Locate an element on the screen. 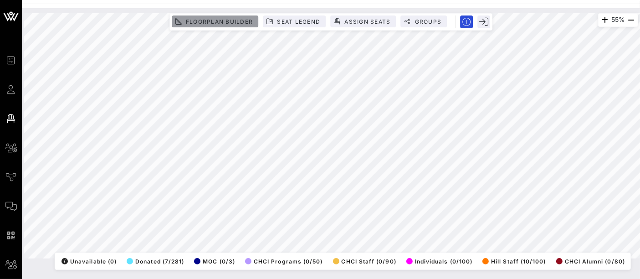 The image size is (640, 279). span: MOC (0/3) is located at coordinates (214, 261).